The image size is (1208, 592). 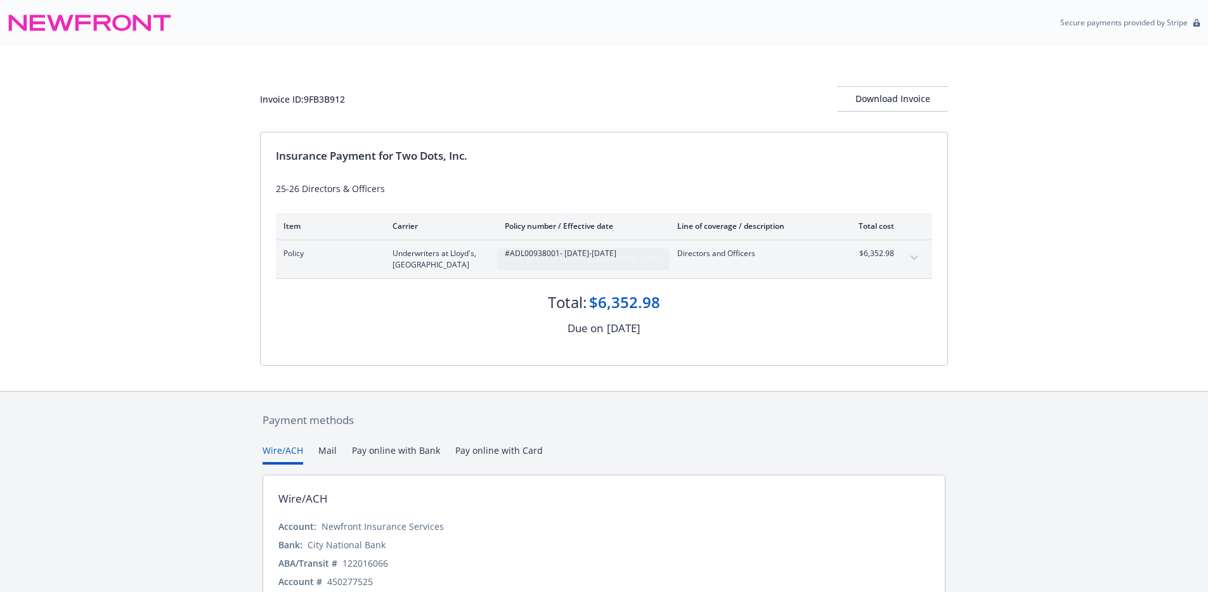 What do you see at coordinates (915, 258) in the screenshot?
I see `button: expand content` at bounding box center [915, 258].